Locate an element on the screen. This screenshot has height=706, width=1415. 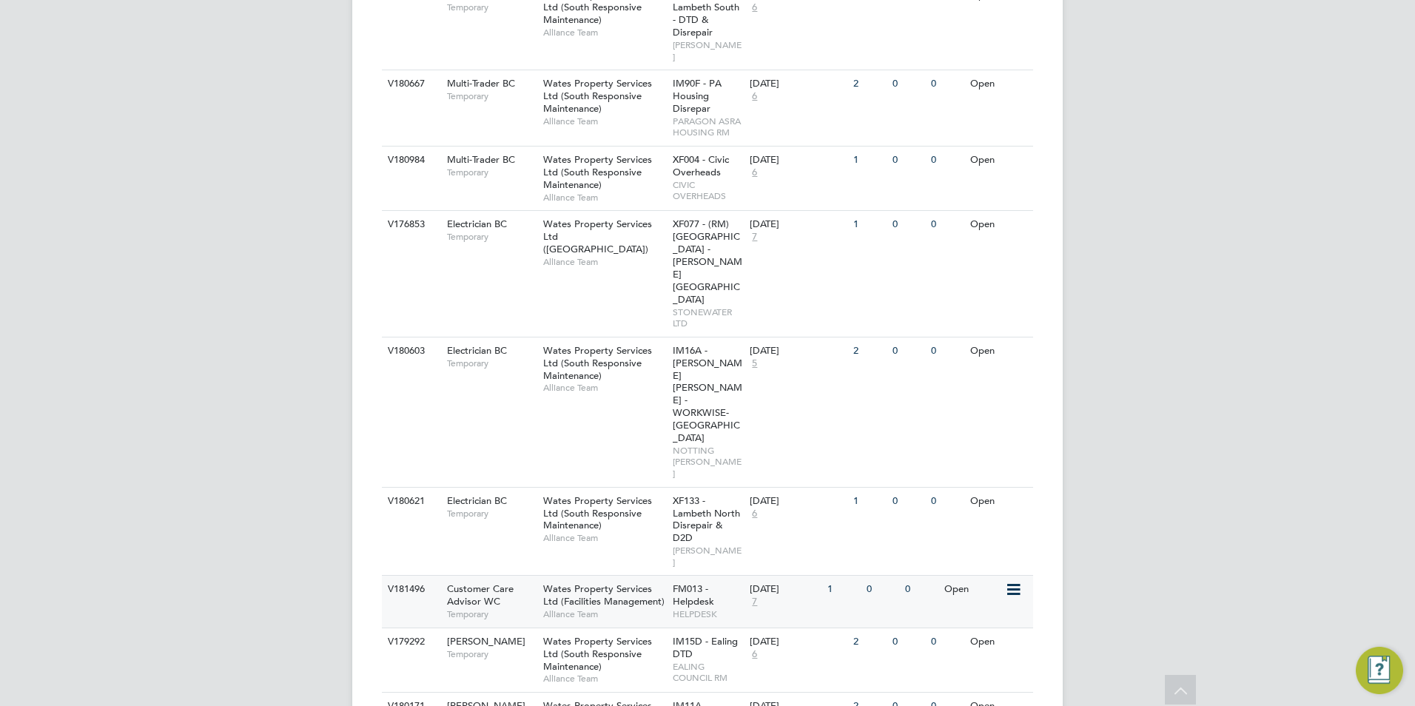
button: Engage Resource Center is located at coordinates (1380, 671).